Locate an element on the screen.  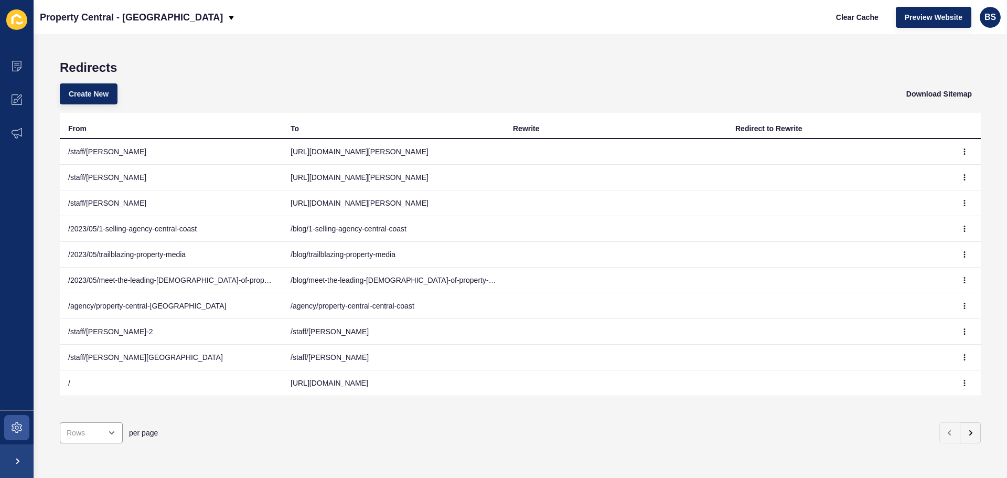
td: /2023/05/1-selling-agency-central-coast is located at coordinates (171, 229).